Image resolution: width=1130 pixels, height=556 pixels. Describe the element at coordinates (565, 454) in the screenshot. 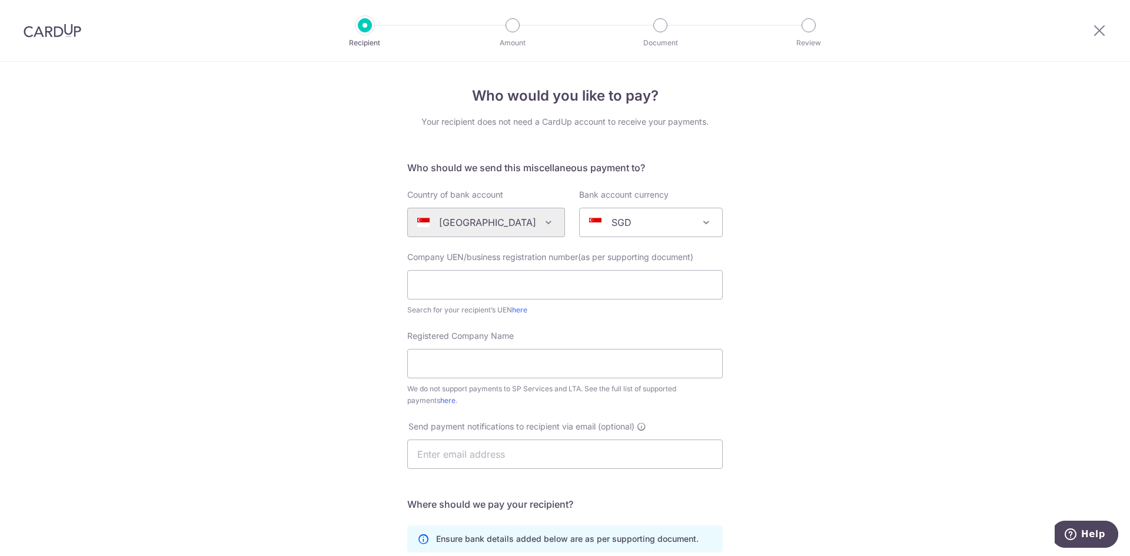

I see `input: Enter email address` at that location.